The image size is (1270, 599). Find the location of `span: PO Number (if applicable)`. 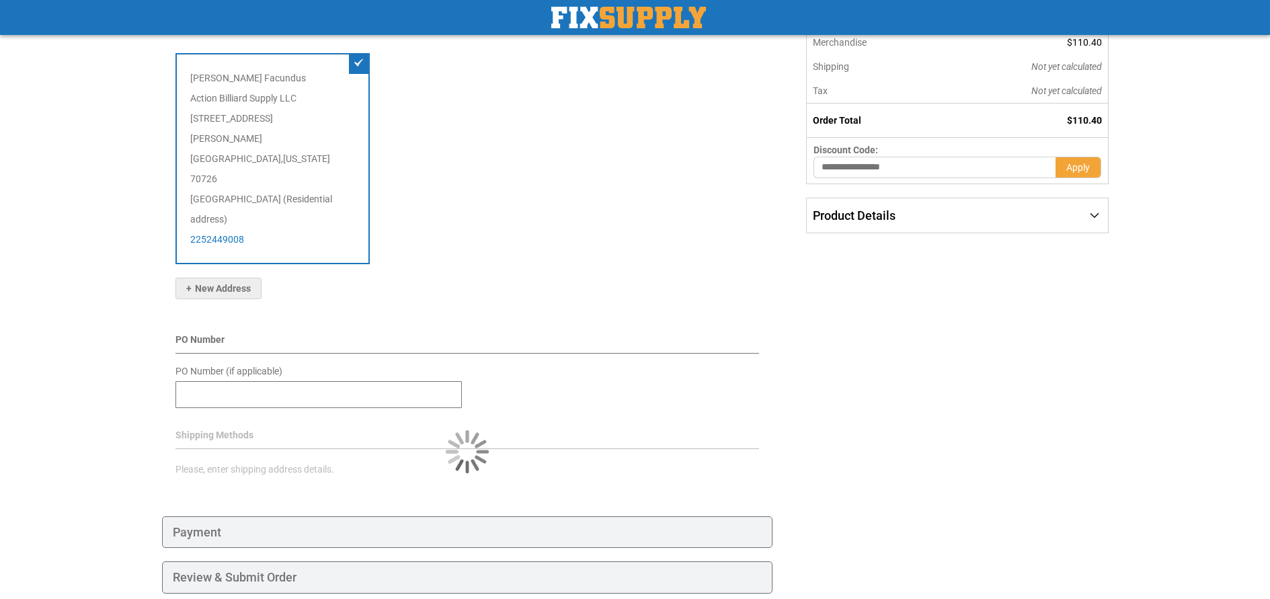

span: PO Number (if applicable) is located at coordinates (228, 371).